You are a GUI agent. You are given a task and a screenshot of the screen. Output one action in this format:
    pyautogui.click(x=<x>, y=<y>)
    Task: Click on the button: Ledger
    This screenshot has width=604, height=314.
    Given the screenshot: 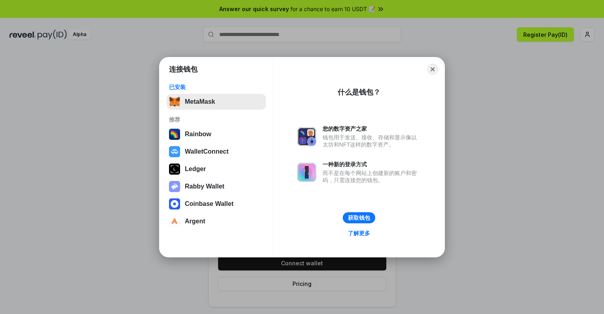 What is the action you would take?
    pyautogui.click(x=216, y=169)
    